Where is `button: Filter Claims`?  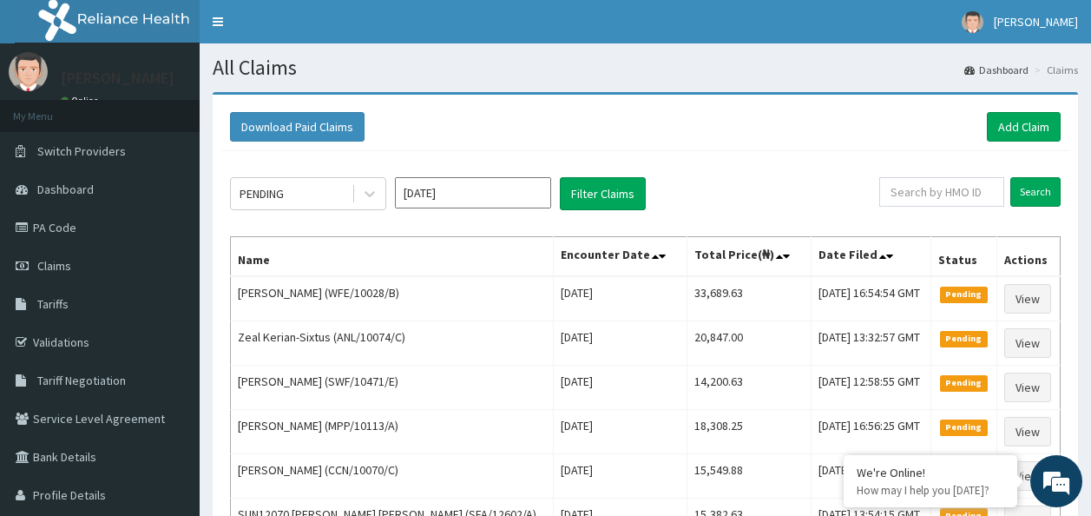
button: Filter Claims is located at coordinates (602, 194).